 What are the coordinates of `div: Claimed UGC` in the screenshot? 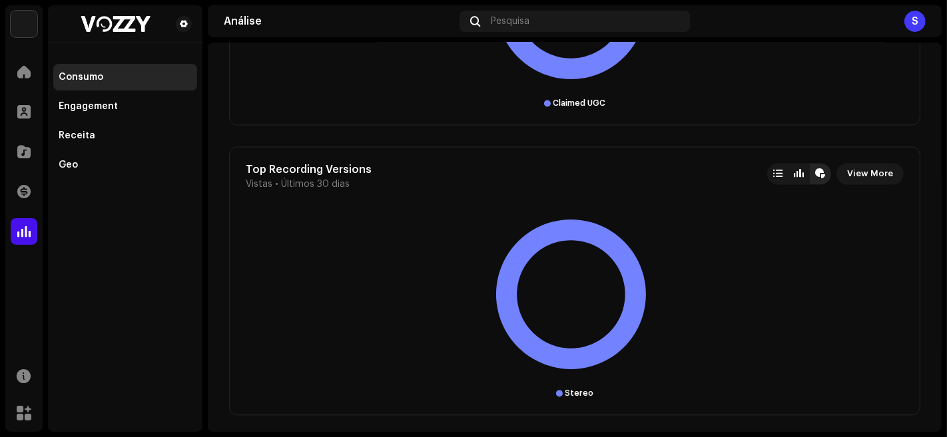 It's located at (579, 103).